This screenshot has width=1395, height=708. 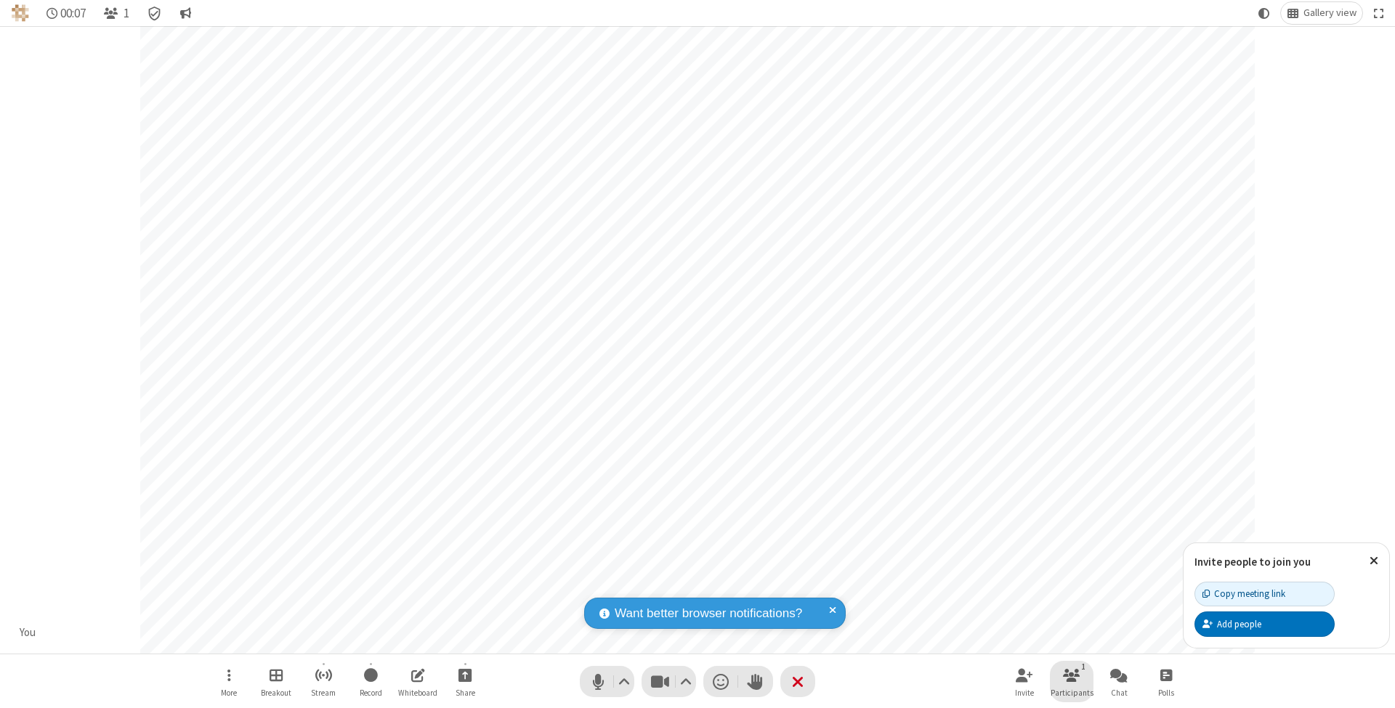 What do you see at coordinates (465, 693) in the screenshot?
I see `span: Share` at bounding box center [465, 693].